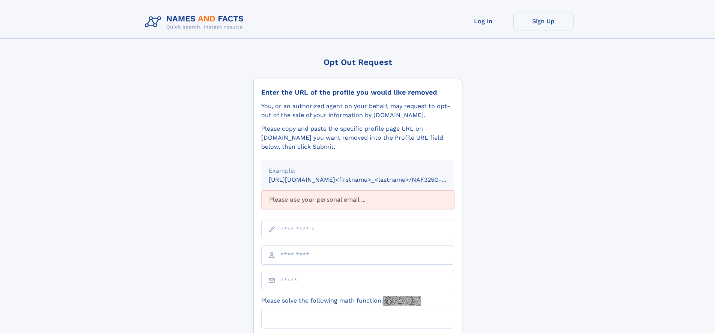 The width and height of the screenshot is (715, 333). What do you see at coordinates (358, 62) in the screenshot?
I see `div: Opt Out Request` at bounding box center [358, 62].